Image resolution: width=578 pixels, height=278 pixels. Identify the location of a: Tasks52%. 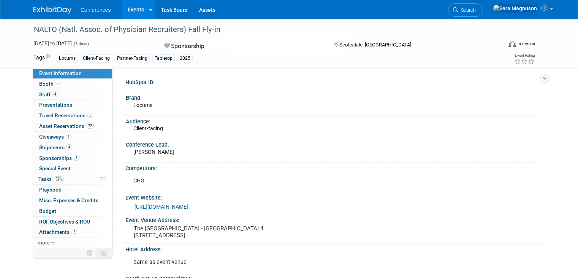
(73, 179).